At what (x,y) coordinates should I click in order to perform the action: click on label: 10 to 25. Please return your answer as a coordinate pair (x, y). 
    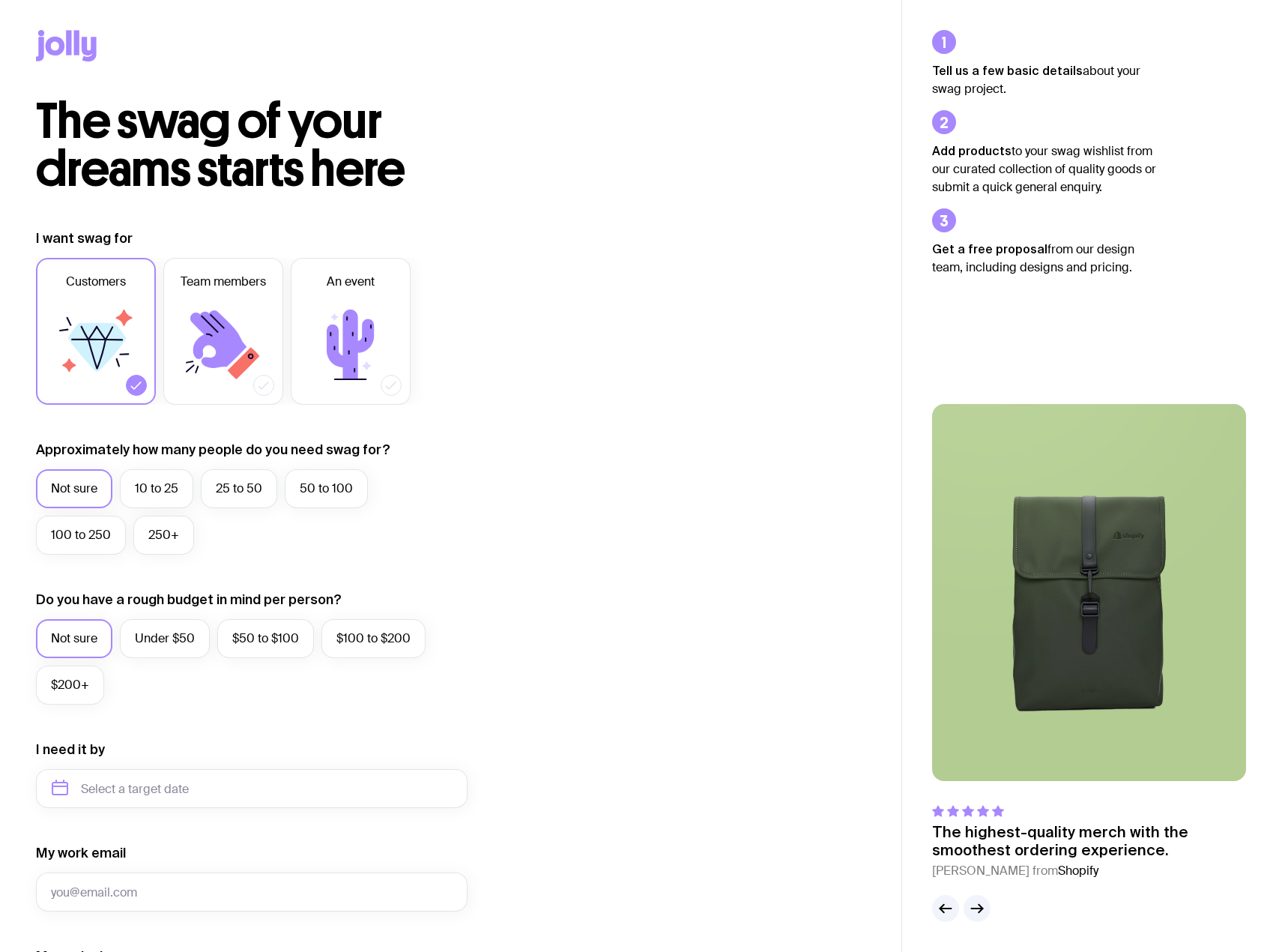
    Looking at the image, I should click on (156, 488).